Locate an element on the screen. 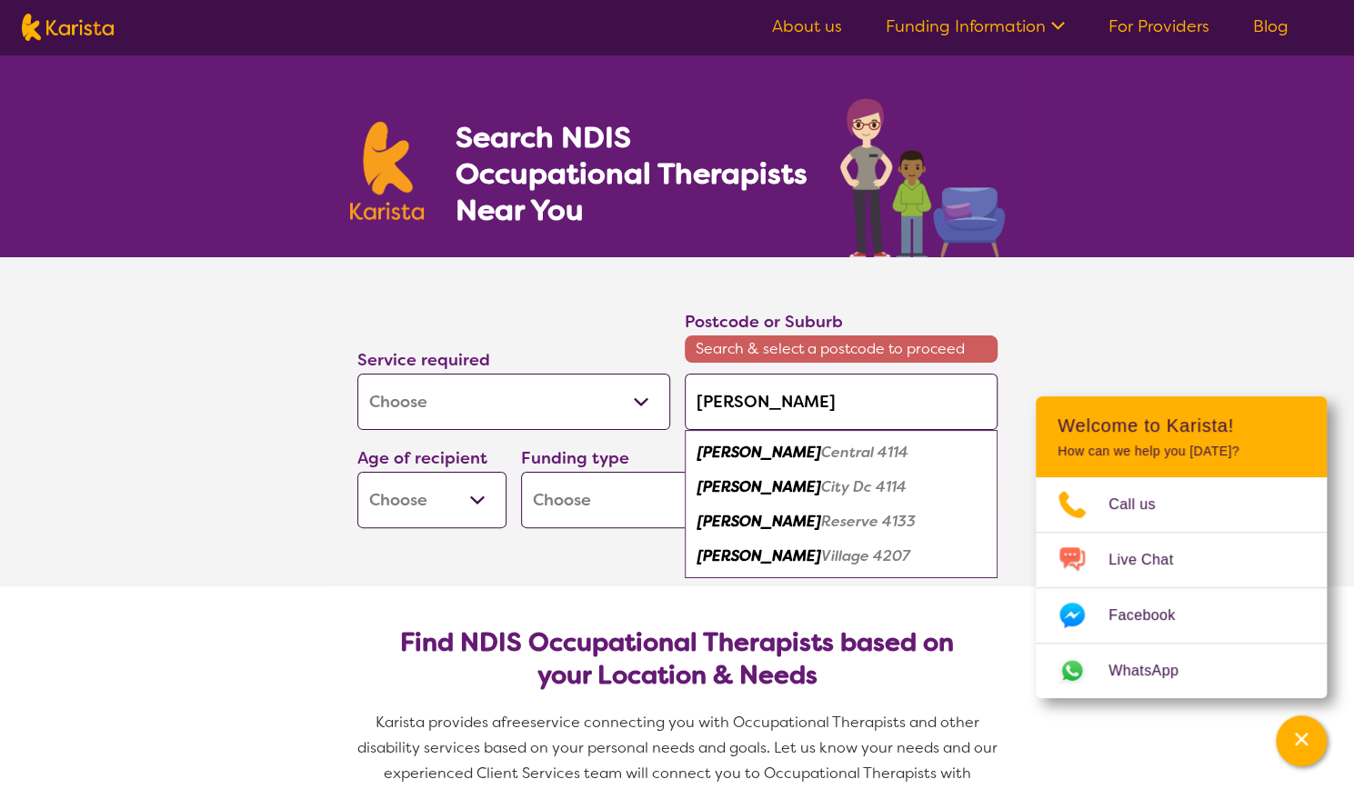 The width and height of the screenshot is (1354, 789). em: City Dc 4114 is located at coordinates (864, 486).